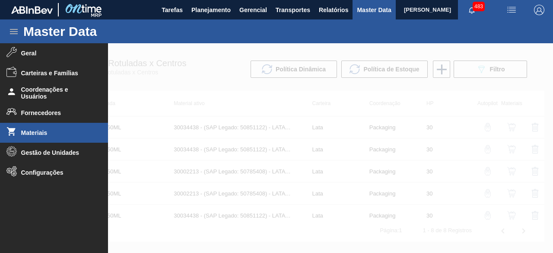  I want to click on span: Gerencial, so click(253, 10).